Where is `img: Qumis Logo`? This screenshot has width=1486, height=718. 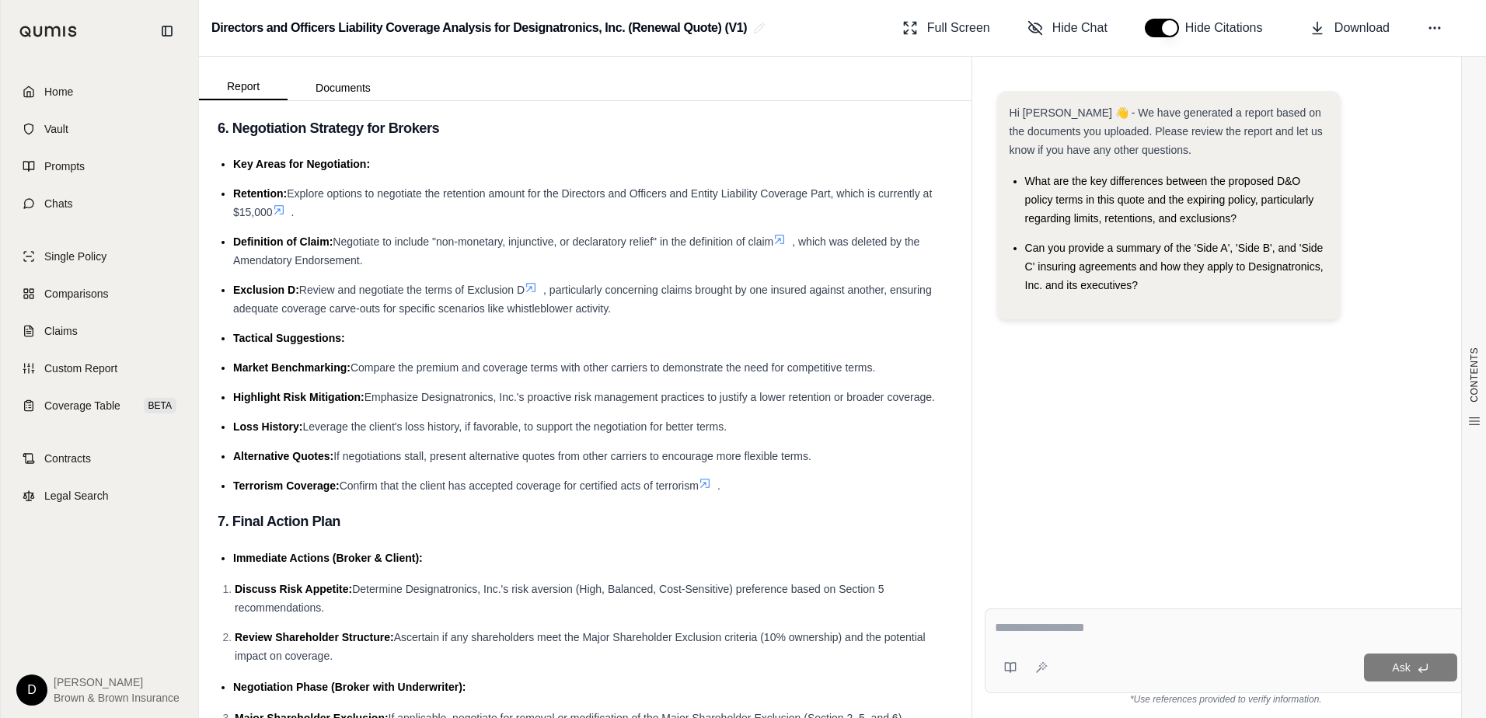
img: Qumis Logo is located at coordinates (48, 31).